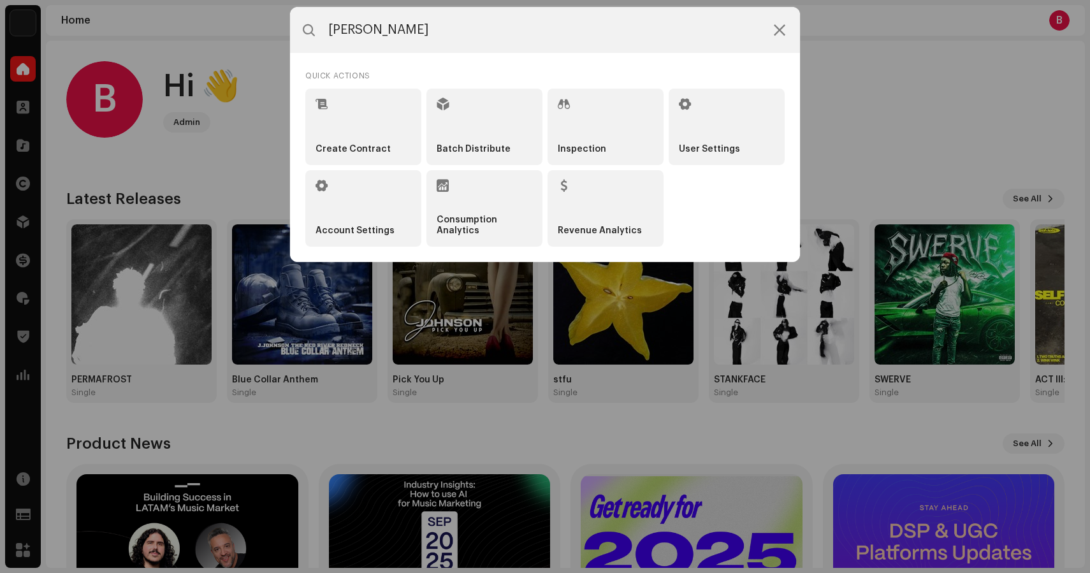  What do you see at coordinates (600, 231) in the screenshot?
I see `strong: Revenue Analytics` at bounding box center [600, 231].